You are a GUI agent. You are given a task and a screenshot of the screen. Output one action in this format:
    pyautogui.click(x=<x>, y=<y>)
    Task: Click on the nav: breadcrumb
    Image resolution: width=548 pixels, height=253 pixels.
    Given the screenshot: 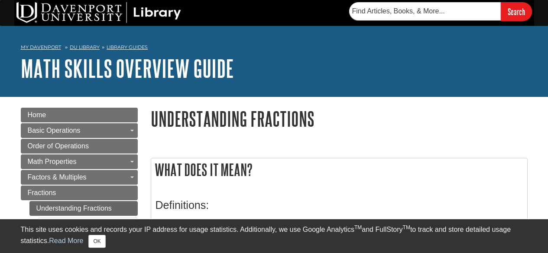 What is the action you would take?
    pyautogui.click(x=274, y=49)
    